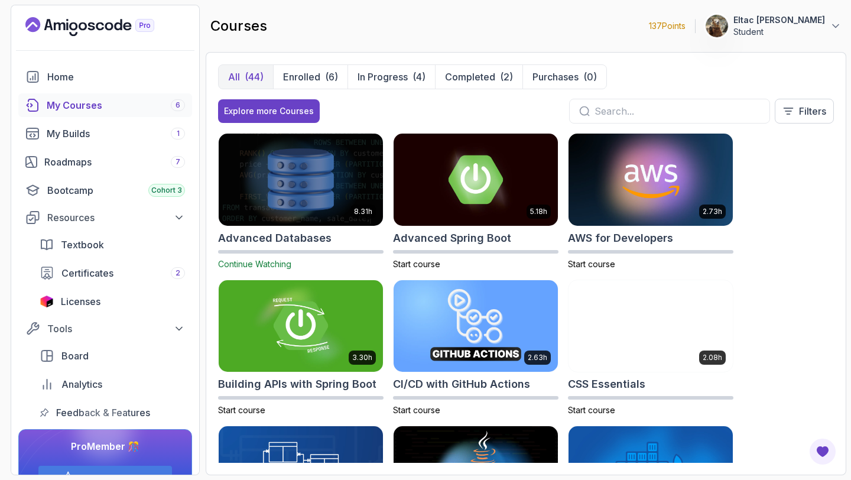  Describe the element at coordinates (103, 27) in the screenshot. I see `a: Landing page` at that location.